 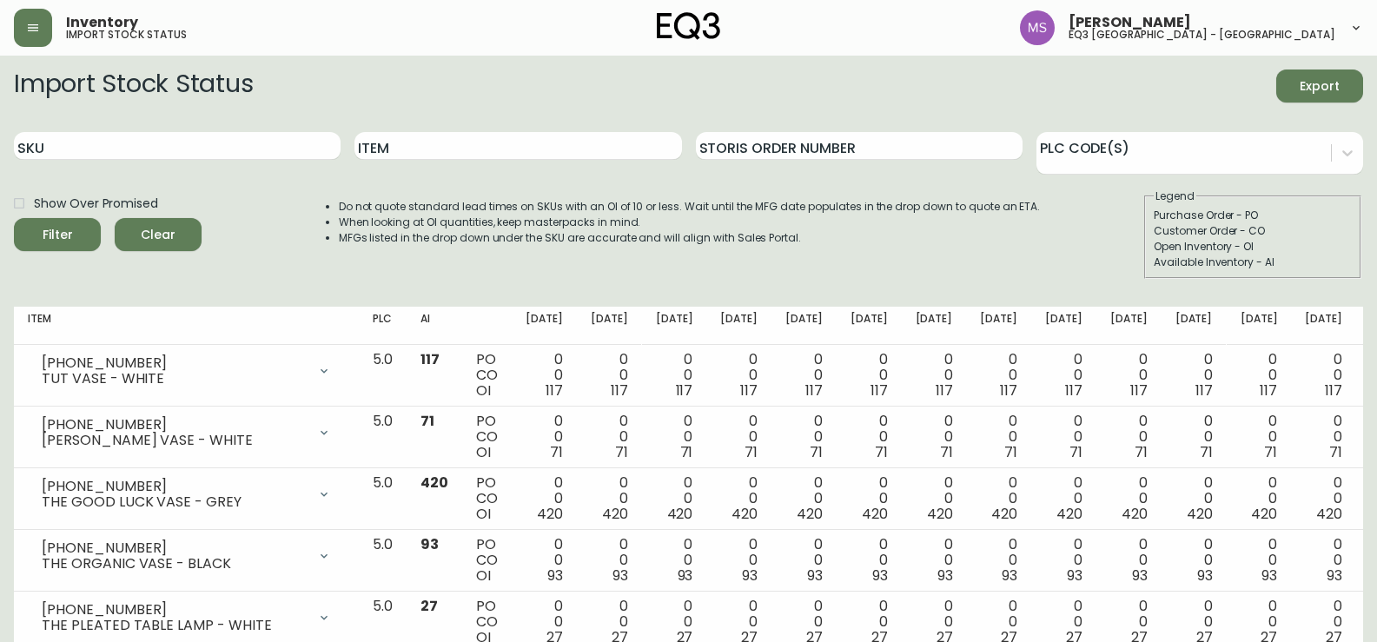 I want to click on div: THE ORGANIC VASE - BLACK, so click(x=174, y=564).